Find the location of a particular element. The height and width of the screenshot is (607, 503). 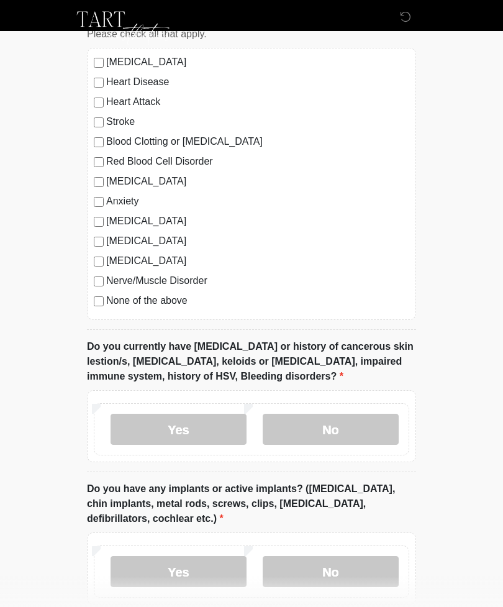

label: Stroke is located at coordinates (258, 122).